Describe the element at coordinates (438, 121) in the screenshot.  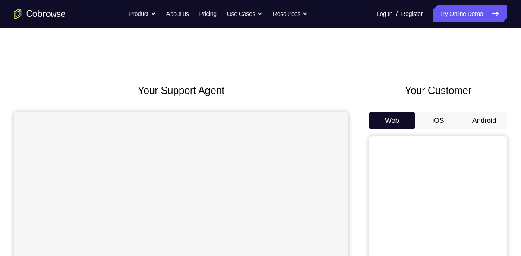
I see `button: iOS` at that location.